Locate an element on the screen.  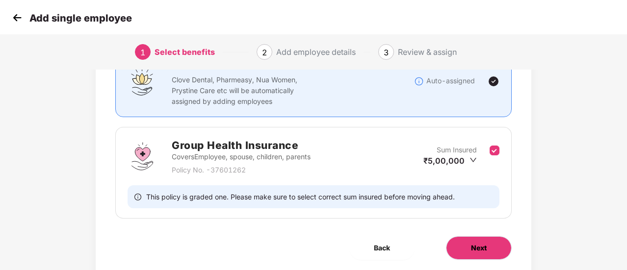
div: Add employee details is located at coordinates (316, 52).